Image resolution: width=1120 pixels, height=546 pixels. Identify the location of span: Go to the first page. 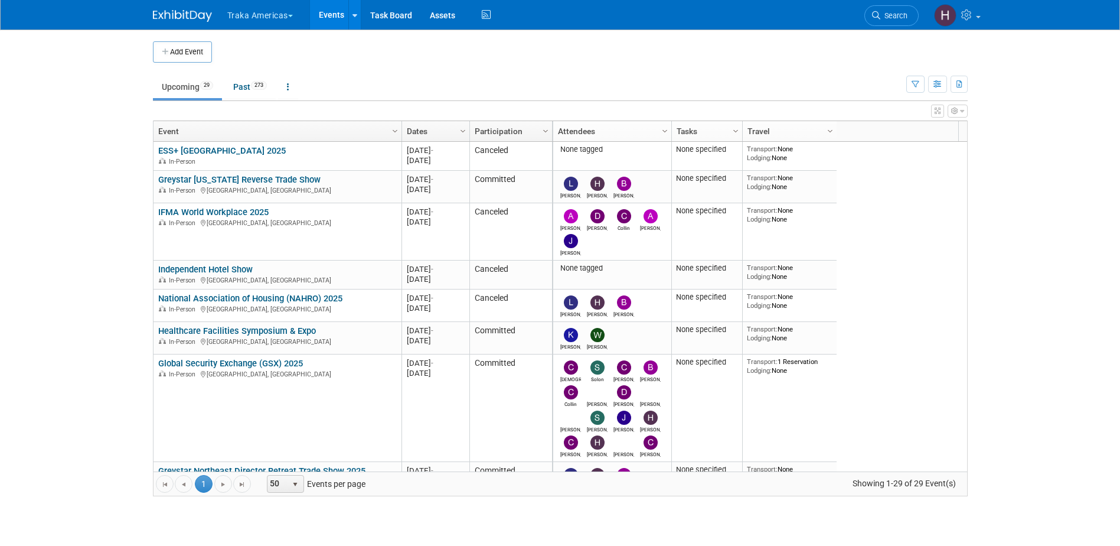
(165, 484).